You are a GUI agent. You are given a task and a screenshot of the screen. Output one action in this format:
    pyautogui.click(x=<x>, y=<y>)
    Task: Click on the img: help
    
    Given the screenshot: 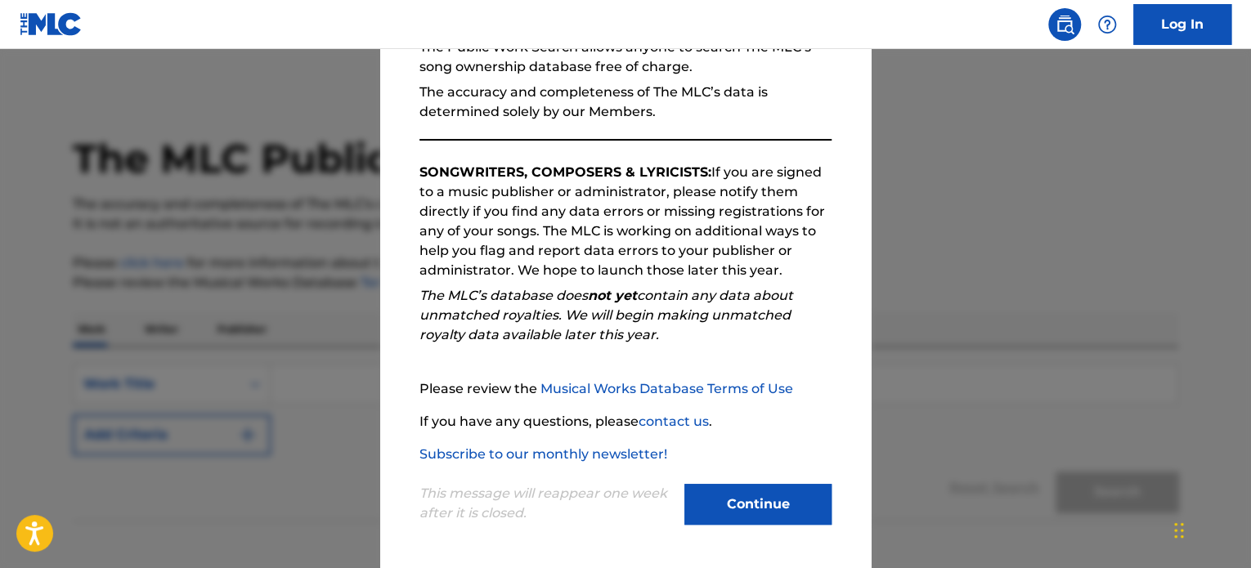 What is the action you would take?
    pyautogui.click(x=1107, y=25)
    